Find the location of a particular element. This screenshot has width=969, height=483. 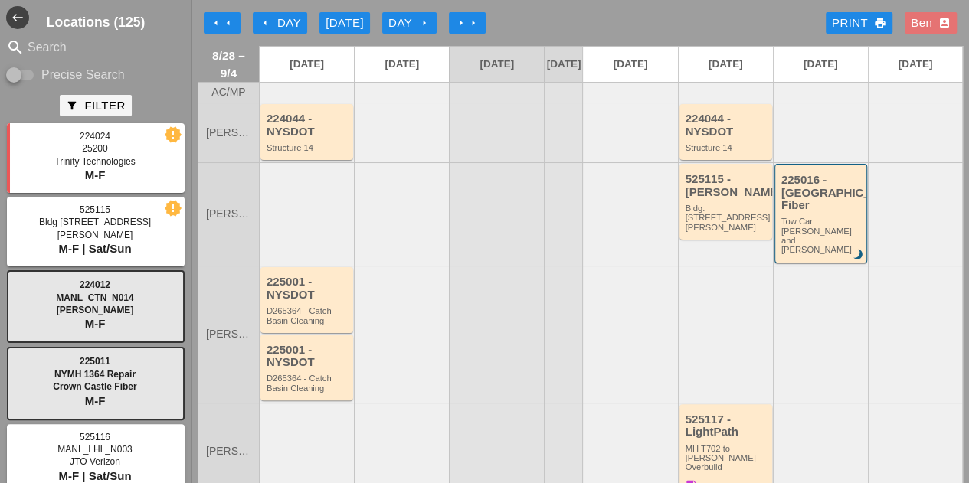

i: print is located at coordinates (880, 23).